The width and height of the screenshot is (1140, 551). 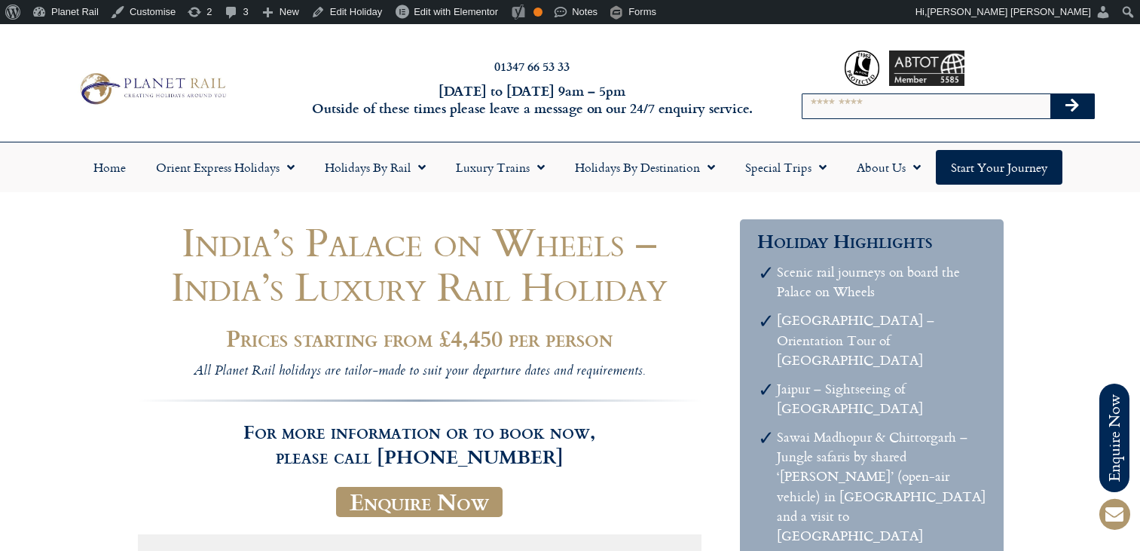 I want to click on a: Holidays by Destination, so click(x=645, y=167).